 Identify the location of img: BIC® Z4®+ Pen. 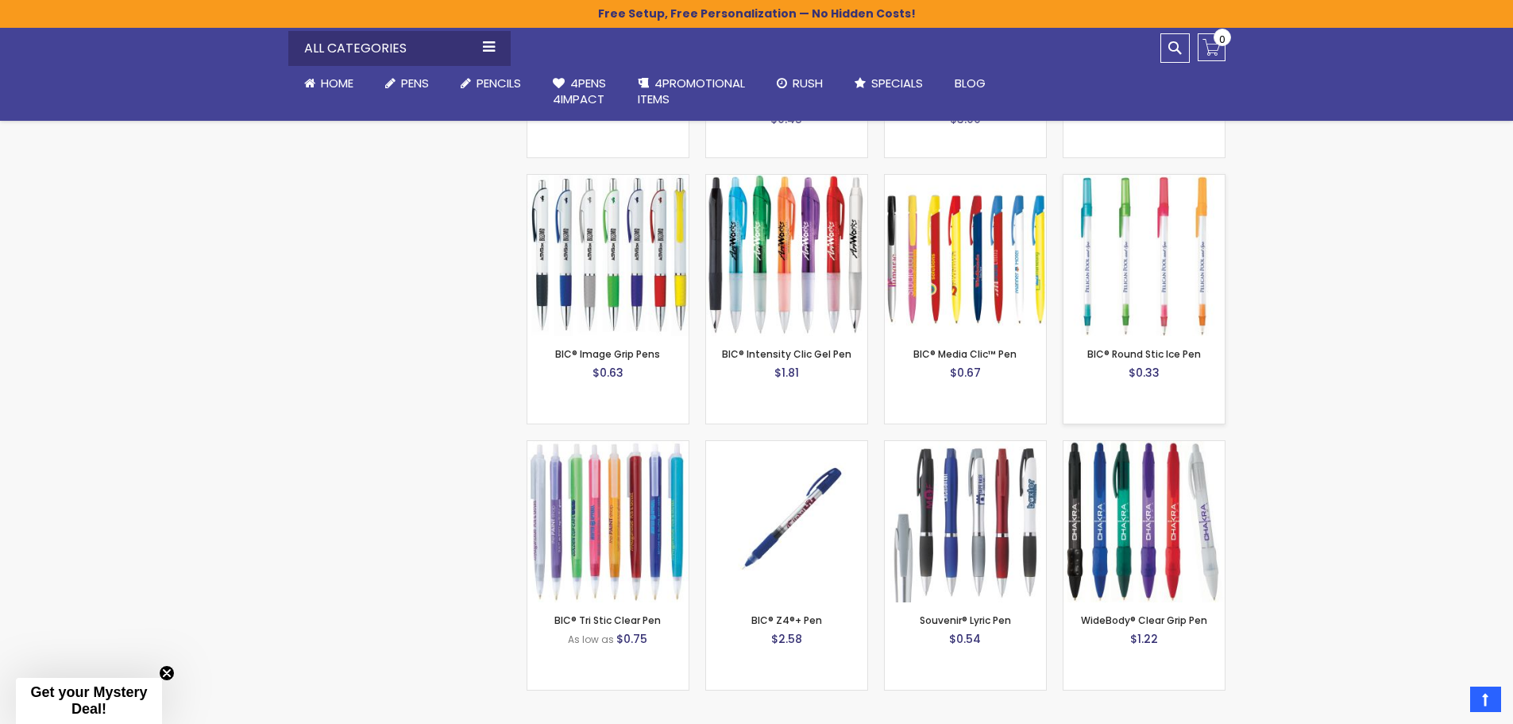
(786, 521).